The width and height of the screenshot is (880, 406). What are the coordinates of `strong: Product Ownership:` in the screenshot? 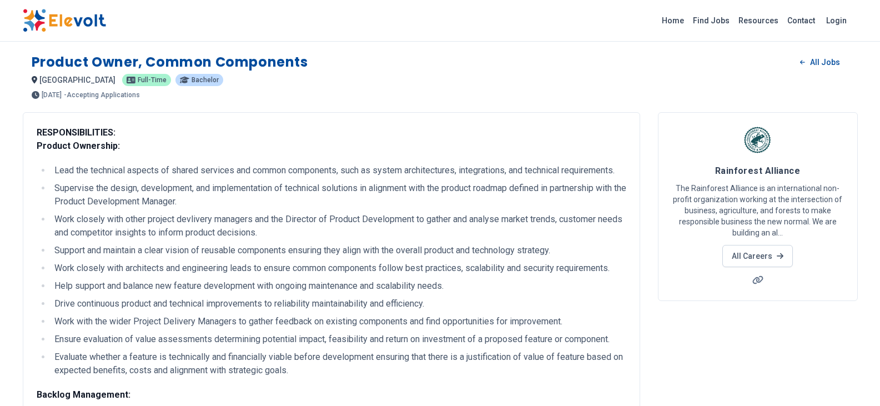 It's located at (78, 145).